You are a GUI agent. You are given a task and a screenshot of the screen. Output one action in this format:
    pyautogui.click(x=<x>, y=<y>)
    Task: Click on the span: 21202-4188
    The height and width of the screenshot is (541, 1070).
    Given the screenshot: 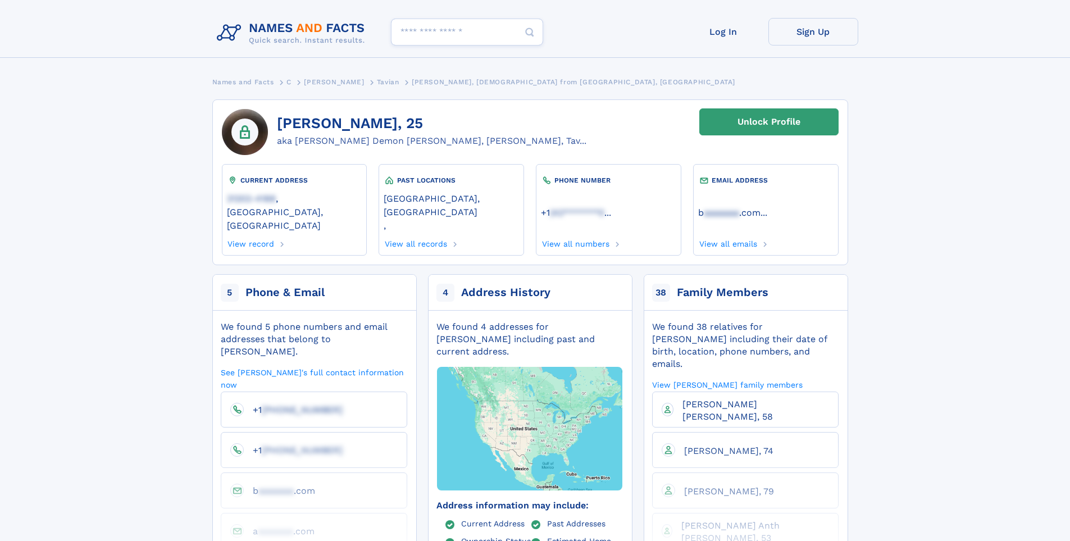 What is the action you would take?
    pyautogui.click(x=251, y=198)
    